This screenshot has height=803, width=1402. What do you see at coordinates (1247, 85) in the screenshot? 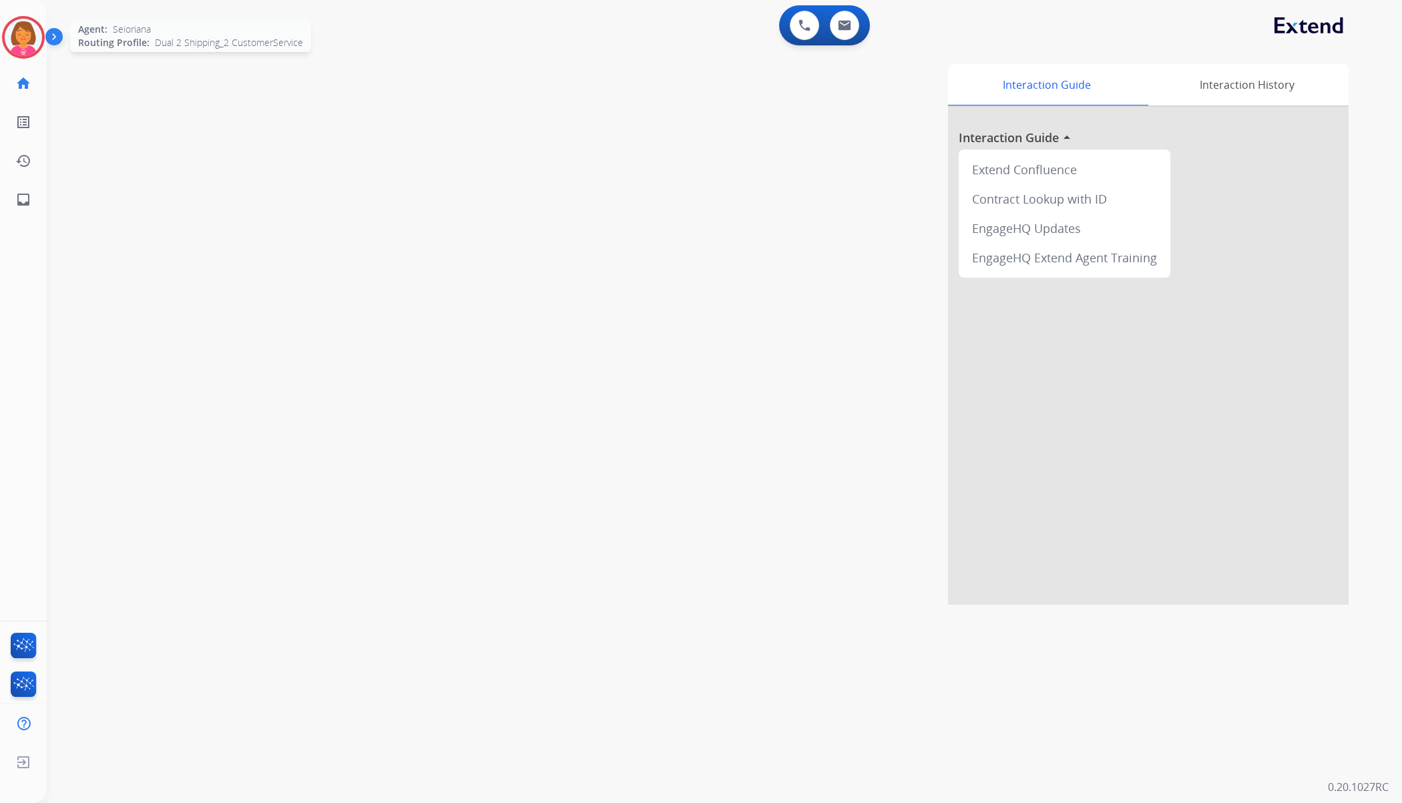
I see `div: Interaction History` at bounding box center [1247, 85].